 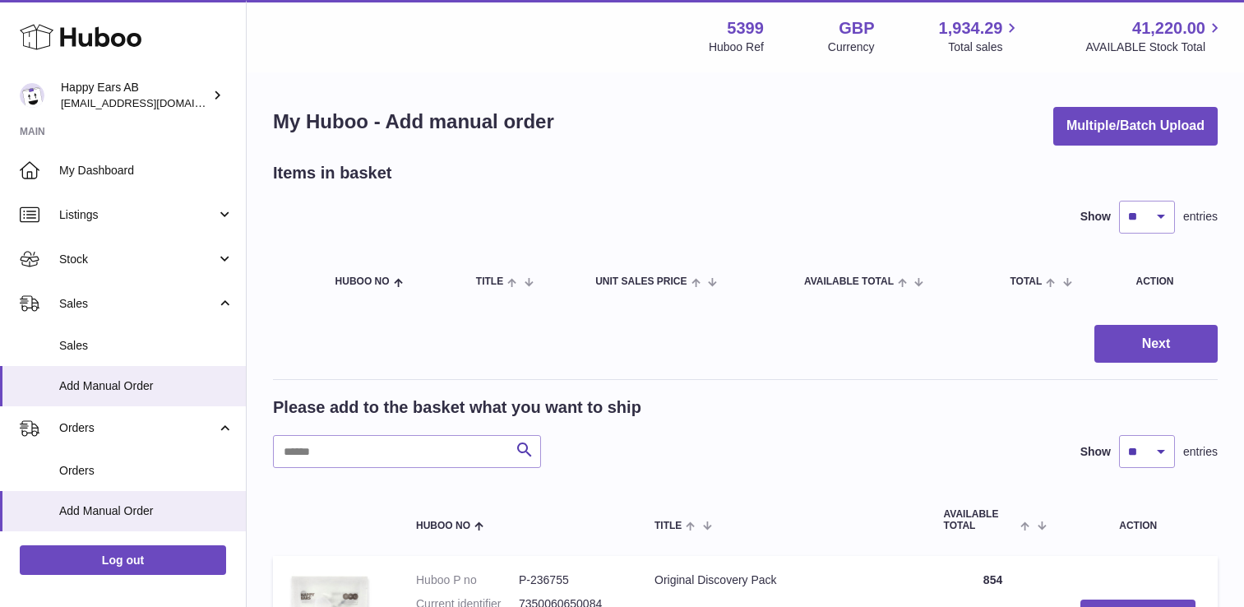 I want to click on span: My Dashboard, so click(x=146, y=170).